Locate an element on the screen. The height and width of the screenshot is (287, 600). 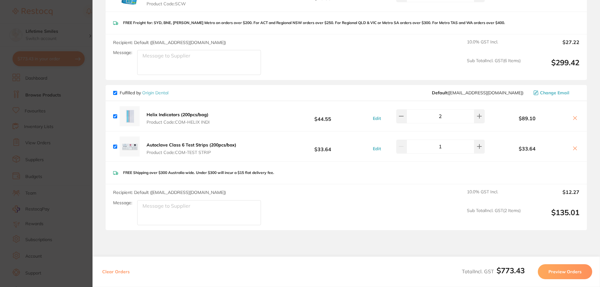
b: $773.43 is located at coordinates (510, 271).